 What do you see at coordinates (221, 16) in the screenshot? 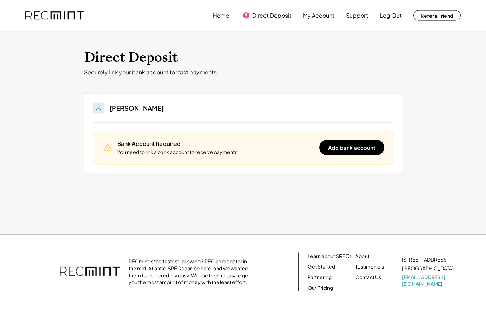
I see `button: Home` at bounding box center [221, 16].